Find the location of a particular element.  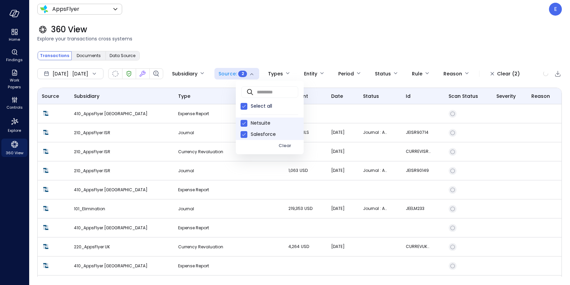

span: Salesforce is located at coordinates (275, 134).